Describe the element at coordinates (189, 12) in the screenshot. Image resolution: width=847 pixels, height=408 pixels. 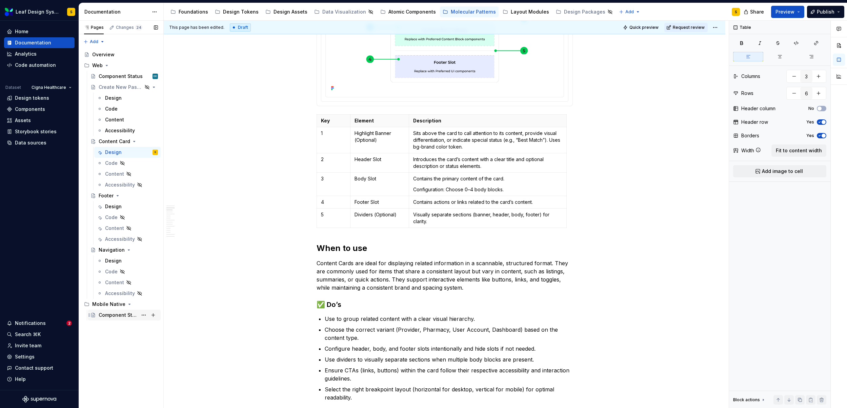
I see `a: Foundations` at that location.